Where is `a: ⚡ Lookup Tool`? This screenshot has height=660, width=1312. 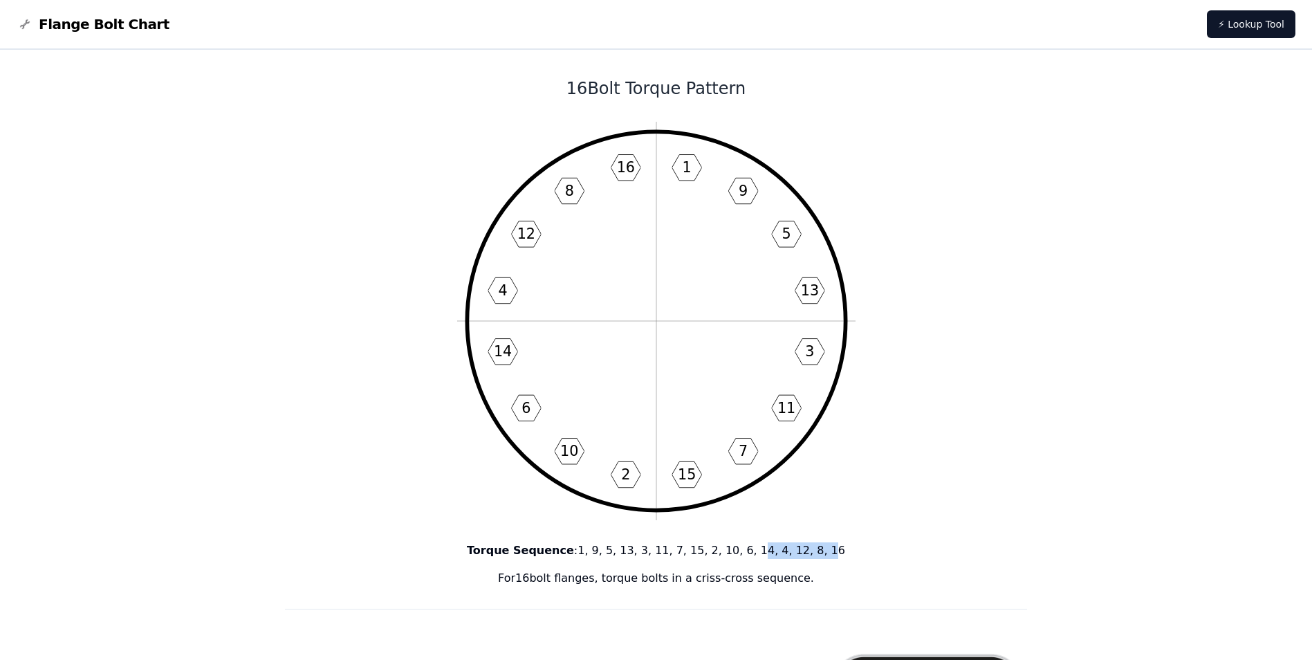 a: ⚡ Lookup Tool is located at coordinates (1251, 24).